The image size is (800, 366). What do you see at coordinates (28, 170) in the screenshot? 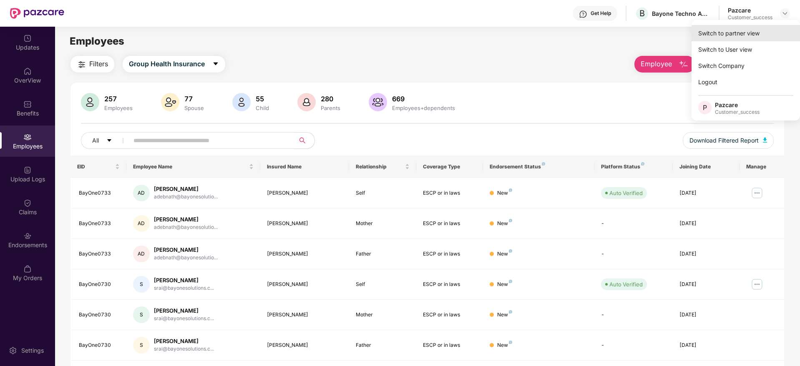
I see `img: svg+xml;base64,PHN2ZyBpZD0iVXBsb2FkX0xvZ3MiIGRhdGEtbmFtZT0iVXBsb2FkIExvZ3MiIHhtbG5zPSJodHRwOi8vd3...` at bounding box center [28, 170].